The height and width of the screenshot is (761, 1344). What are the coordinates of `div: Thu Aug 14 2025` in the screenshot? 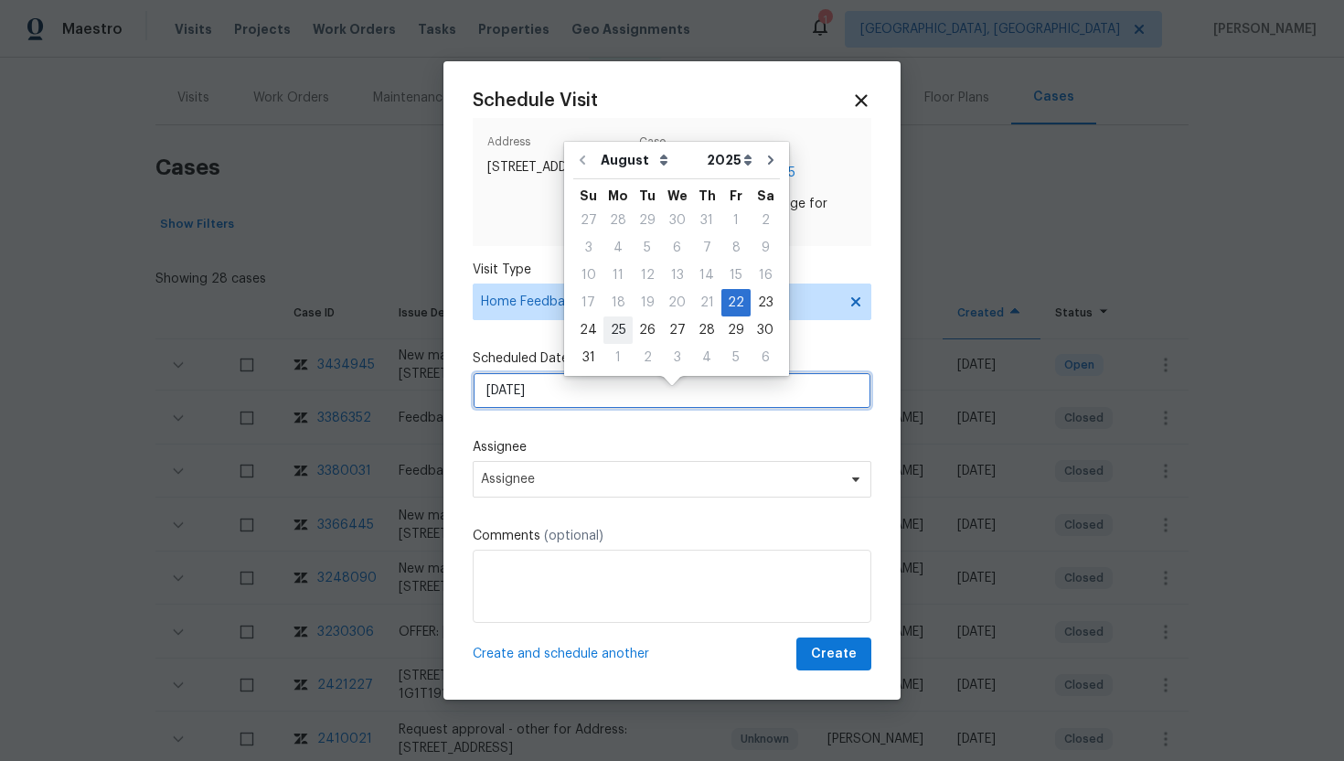 It's located at (707, 275).